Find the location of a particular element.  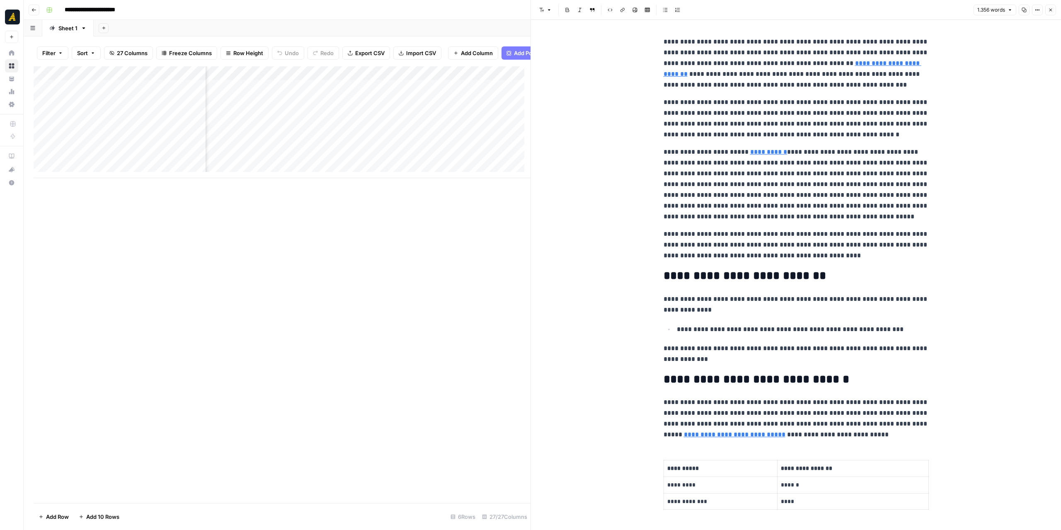

button: Import CSV is located at coordinates (417, 53).